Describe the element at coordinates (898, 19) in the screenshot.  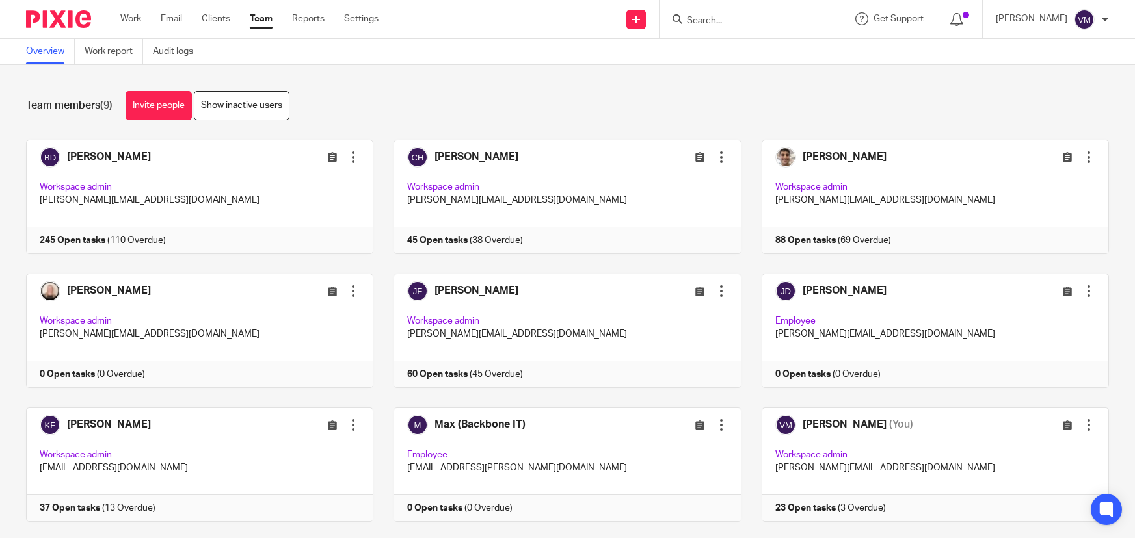
I see `span: Get Support` at that location.